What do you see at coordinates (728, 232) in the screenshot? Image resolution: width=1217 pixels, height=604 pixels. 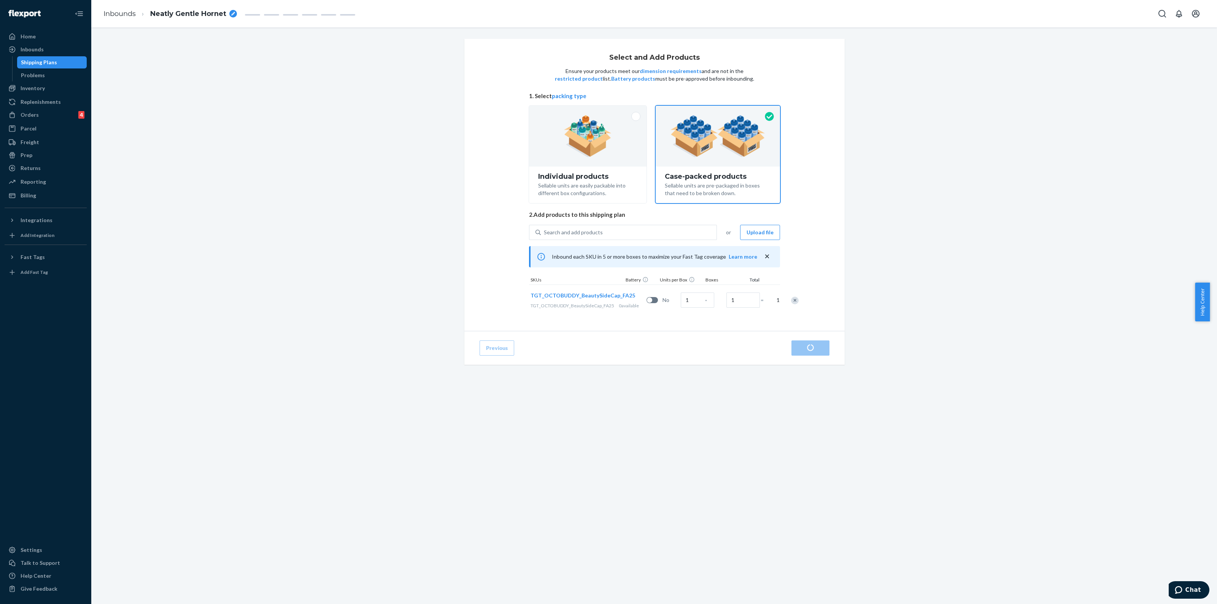 I see `span: or` at bounding box center [728, 232].